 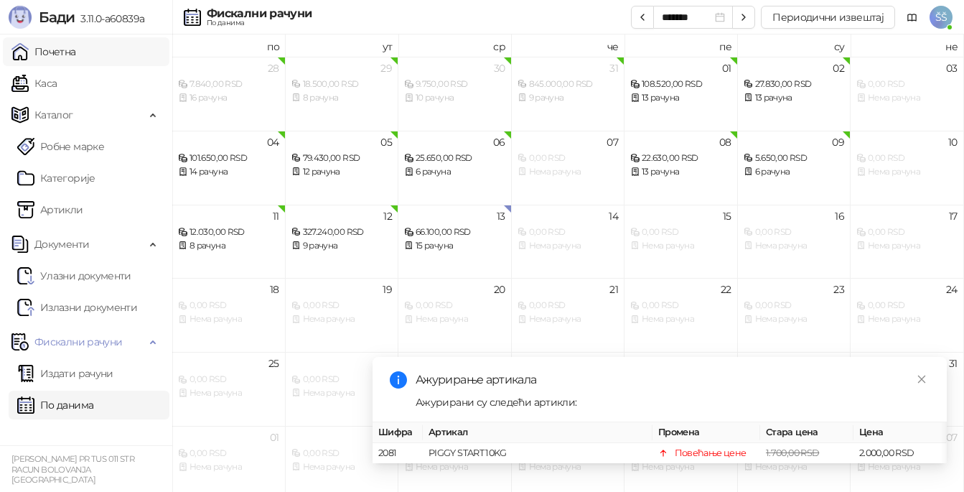 What do you see at coordinates (343, 315) in the screenshot?
I see `td: 2025-08-19` at bounding box center [343, 315].